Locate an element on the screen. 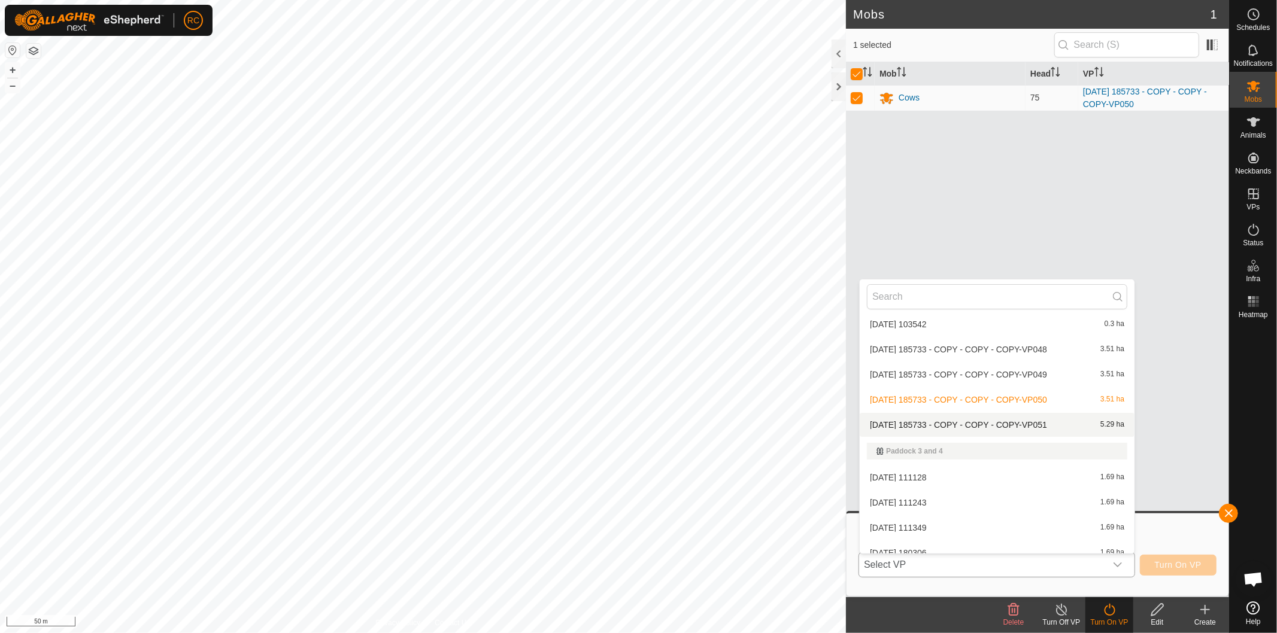 The width and height of the screenshot is (1277, 633). li: 2025-08-11 185733 - COPY - COPY - COPY-VP050 is located at coordinates (997, 400).